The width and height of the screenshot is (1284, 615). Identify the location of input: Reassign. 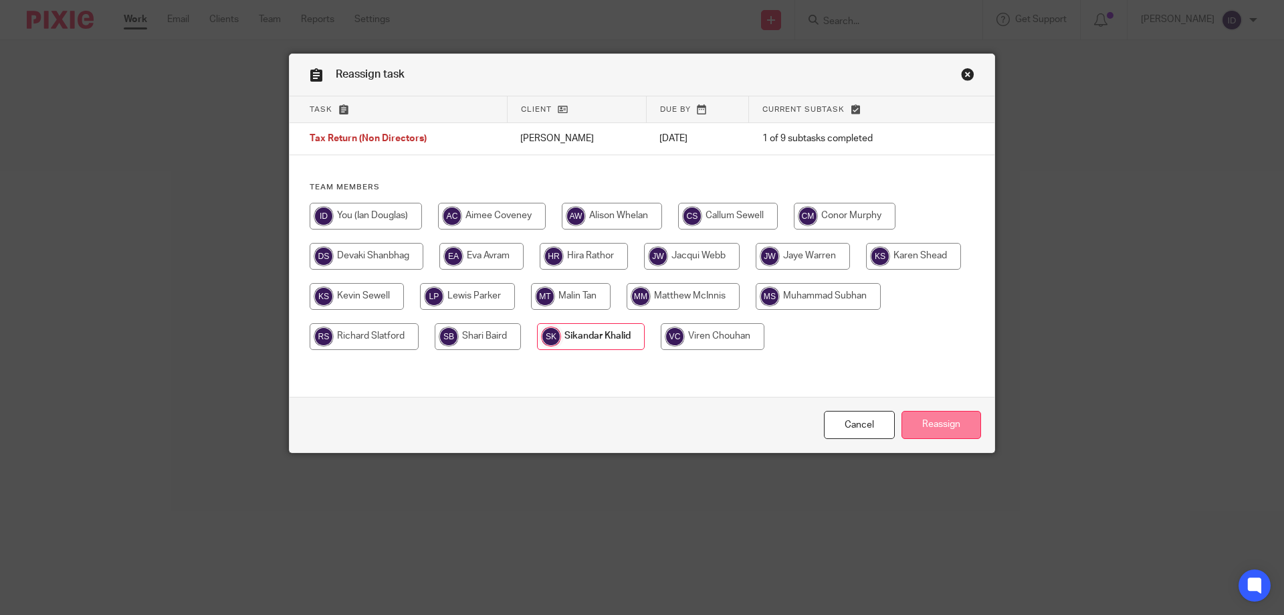
(941, 425).